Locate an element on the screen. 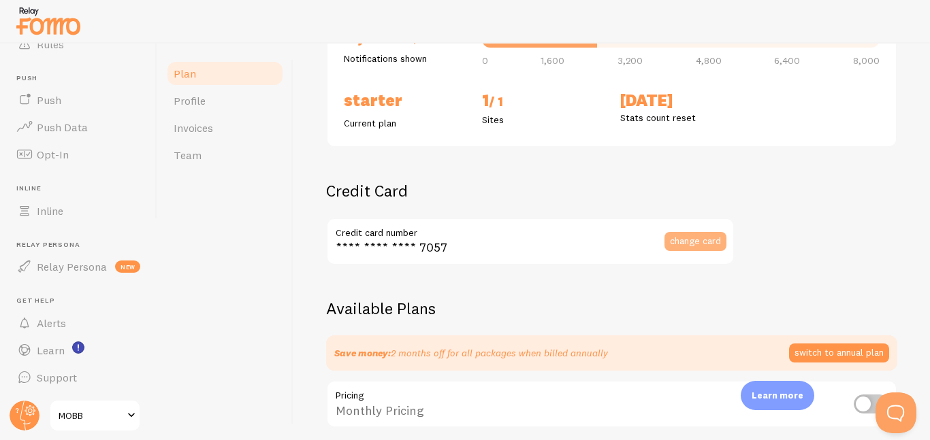  span: Support is located at coordinates (56, 378).